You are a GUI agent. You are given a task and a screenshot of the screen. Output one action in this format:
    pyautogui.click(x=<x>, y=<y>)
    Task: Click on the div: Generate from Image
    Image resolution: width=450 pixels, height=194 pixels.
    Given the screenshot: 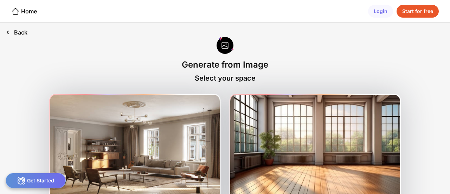 What is the action you would take?
    pyautogui.click(x=225, y=64)
    